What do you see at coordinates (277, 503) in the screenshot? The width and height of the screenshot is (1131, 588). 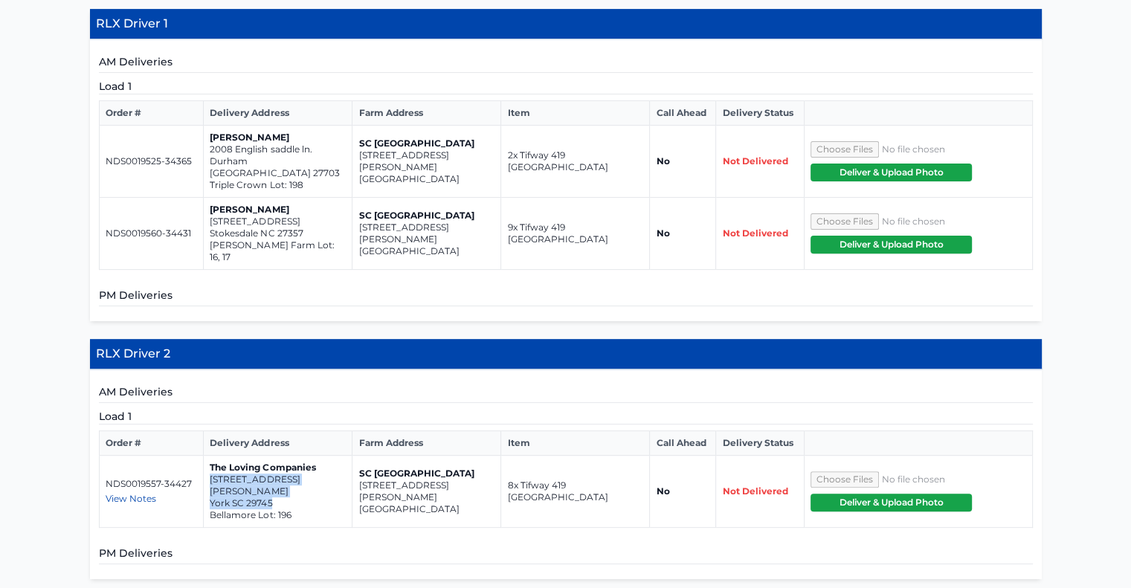 I see `p: York SC 29745` at bounding box center [277, 503].